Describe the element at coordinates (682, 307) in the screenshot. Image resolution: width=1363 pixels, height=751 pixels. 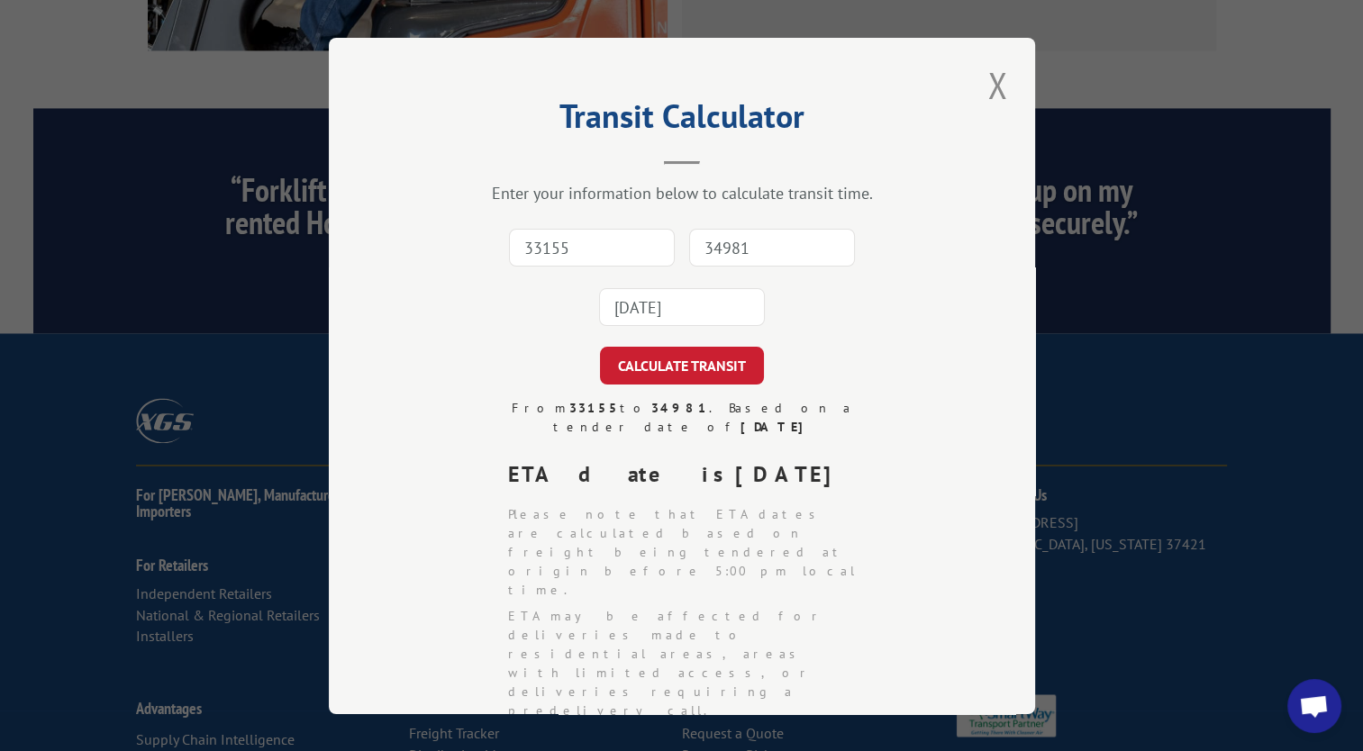
I see `input: Tender Date` at that location.